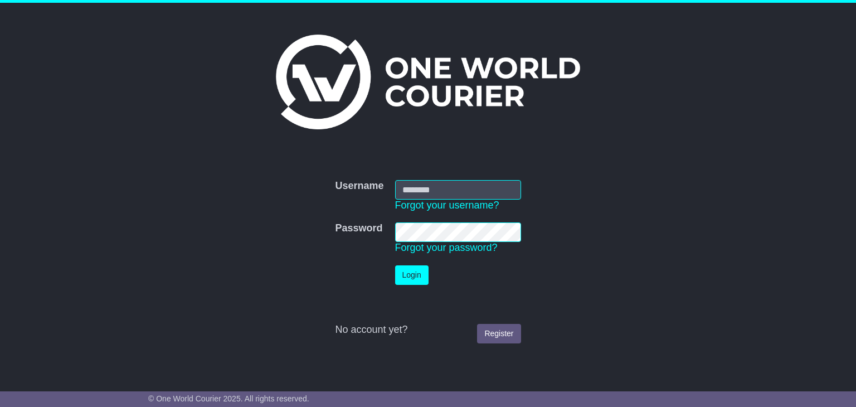 The height and width of the screenshot is (407, 856). Describe the element at coordinates (499, 333) in the screenshot. I see `a: Register` at that location.